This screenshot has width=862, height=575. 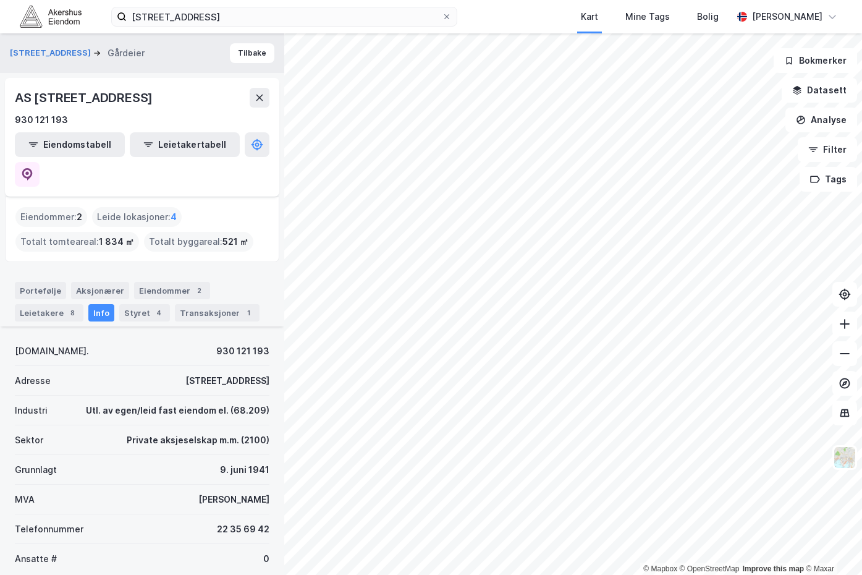 What do you see at coordinates (72, 313) in the screenshot?
I see `div: 8` at bounding box center [72, 313].